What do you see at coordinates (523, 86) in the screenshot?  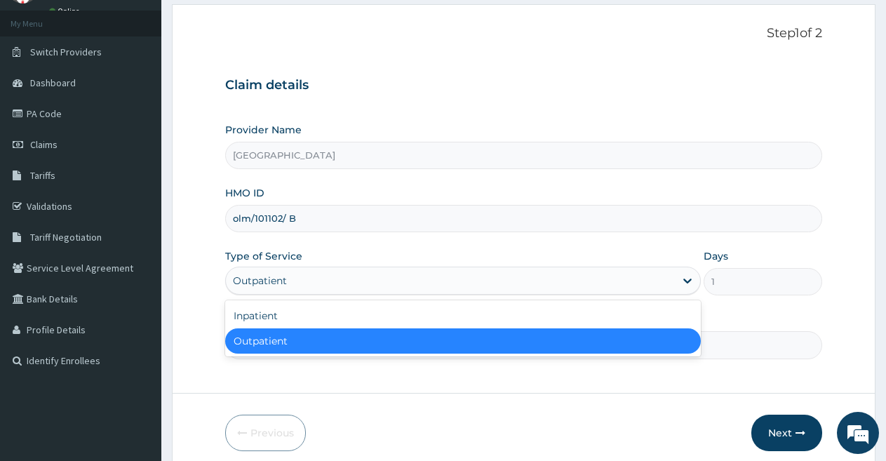 I see `h3: Claim details` at bounding box center [523, 86].